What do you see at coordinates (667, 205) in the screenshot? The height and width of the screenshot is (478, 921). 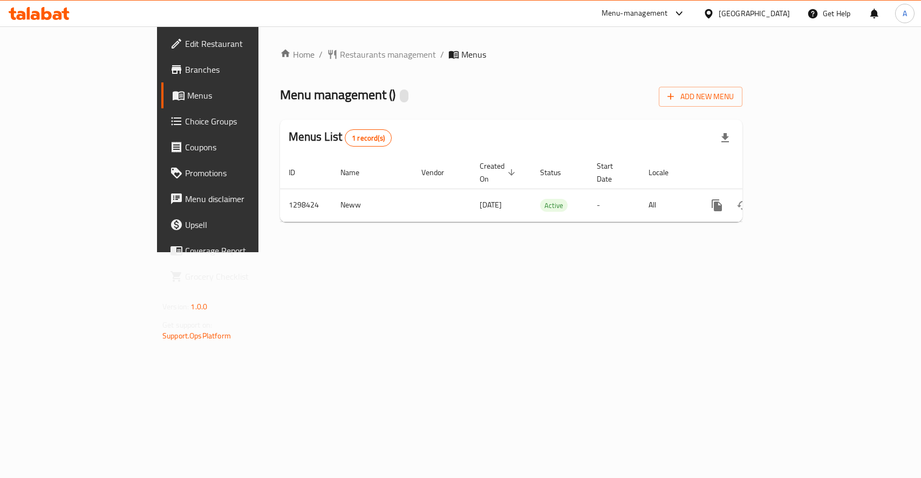 I see `td: All` at bounding box center [667, 205].